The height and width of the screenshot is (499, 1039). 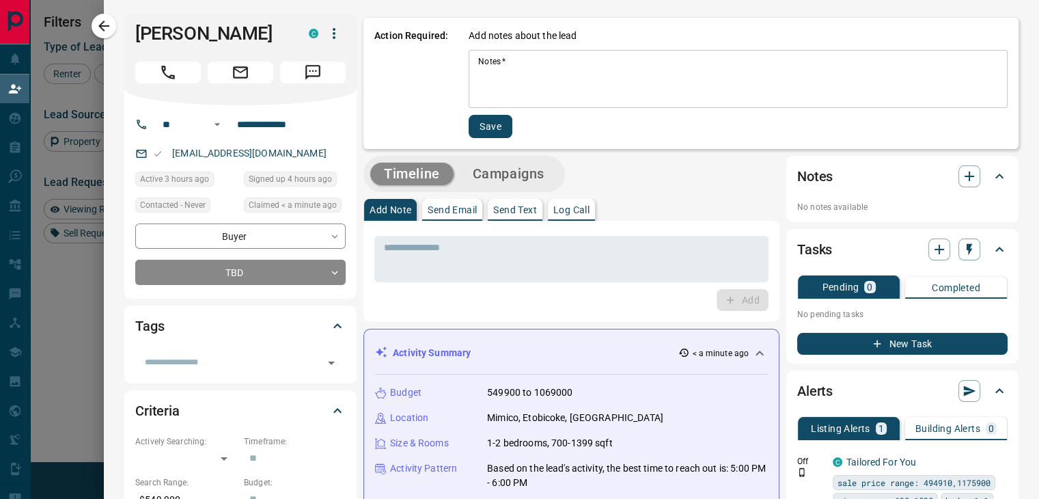 I want to click on span: Claimed < a minute ago, so click(x=292, y=205).